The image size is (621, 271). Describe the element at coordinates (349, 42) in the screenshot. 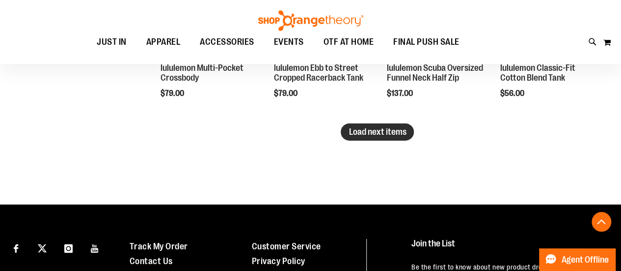

I see `span: OTF AT HOME` at that location.